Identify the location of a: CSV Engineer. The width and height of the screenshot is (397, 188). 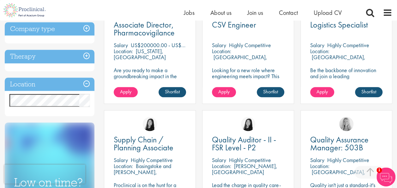
(248, 25).